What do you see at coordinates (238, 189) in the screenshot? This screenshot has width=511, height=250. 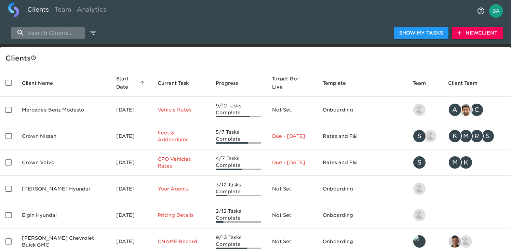 I see `td: 3/12 Tasks Complete` at bounding box center [238, 189].